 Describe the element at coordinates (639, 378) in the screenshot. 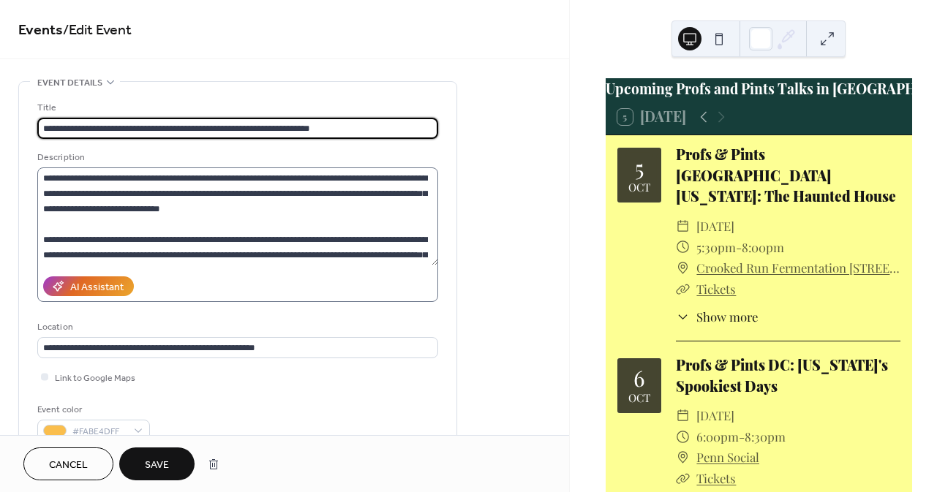

I see `div: 6` at that location.